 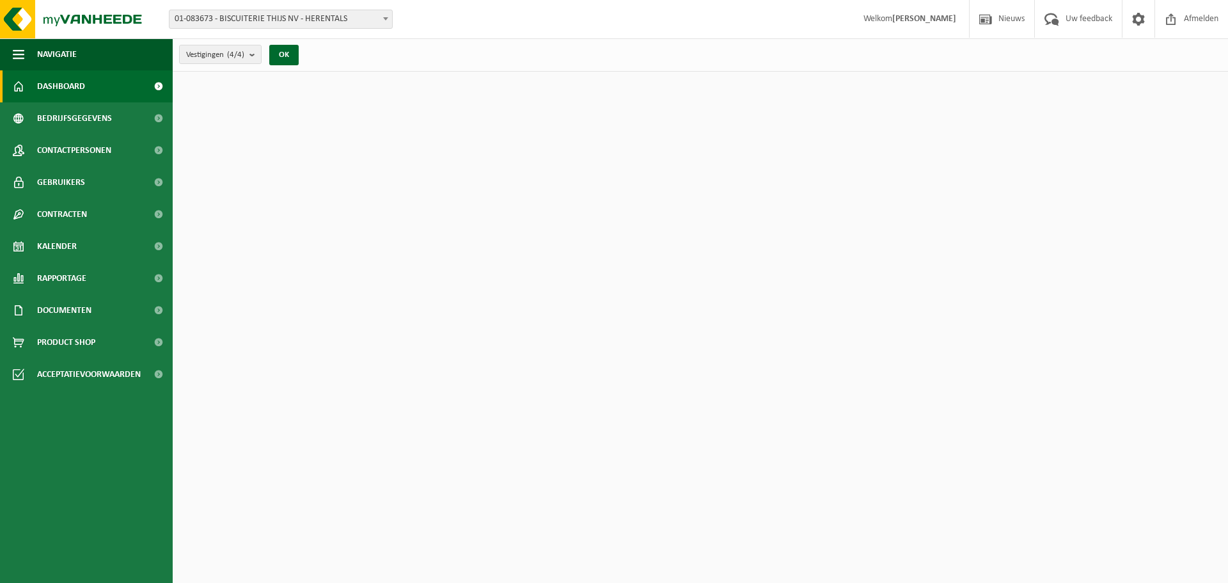 What do you see at coordinates (89, 374) in the screenshot?
I see `span: Acceptatievoorwaarden` at bounding box center [89, 374].